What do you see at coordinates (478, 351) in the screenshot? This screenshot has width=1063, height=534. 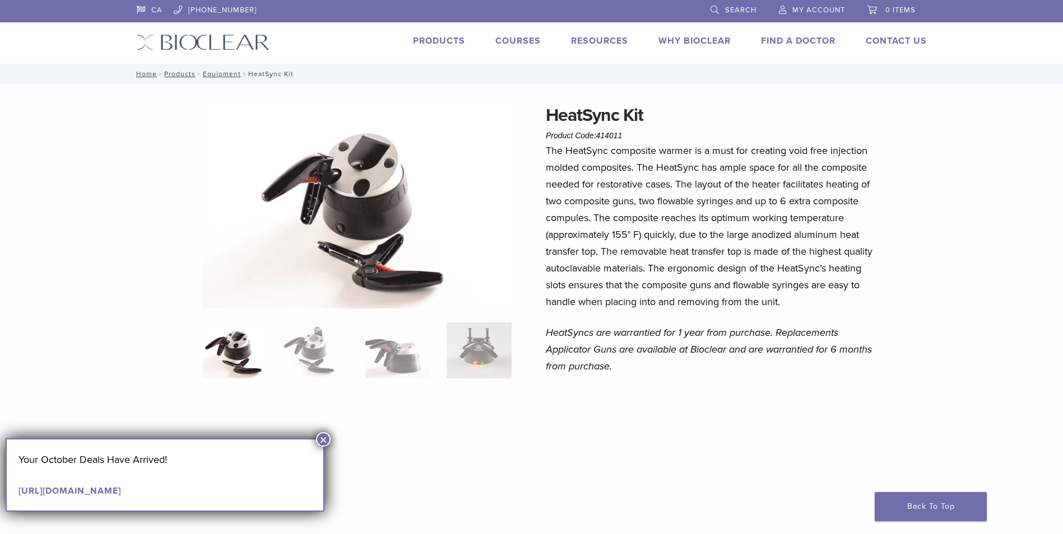 I see `img: HeatSync Kit - Image 4` at bounding box center [478, 351].